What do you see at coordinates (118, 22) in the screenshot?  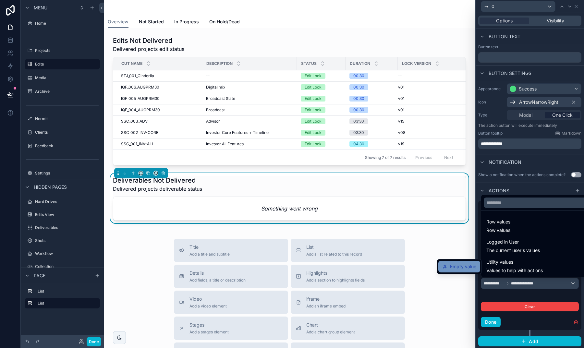 I see `span: Overview` at bounding box center [118, 22].